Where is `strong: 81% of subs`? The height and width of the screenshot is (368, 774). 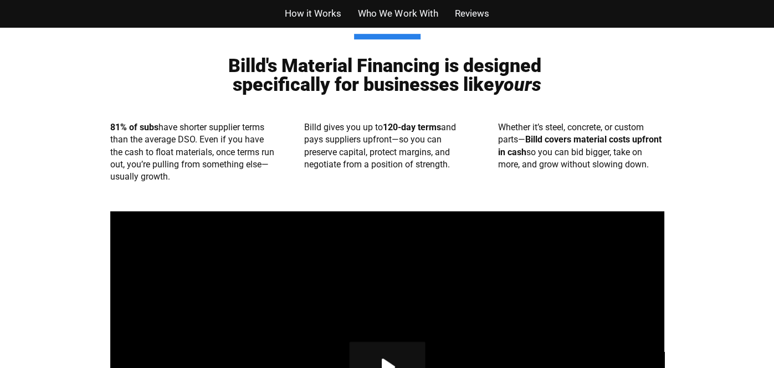 strong: 81% of subs is located at coordinates (134, 127).